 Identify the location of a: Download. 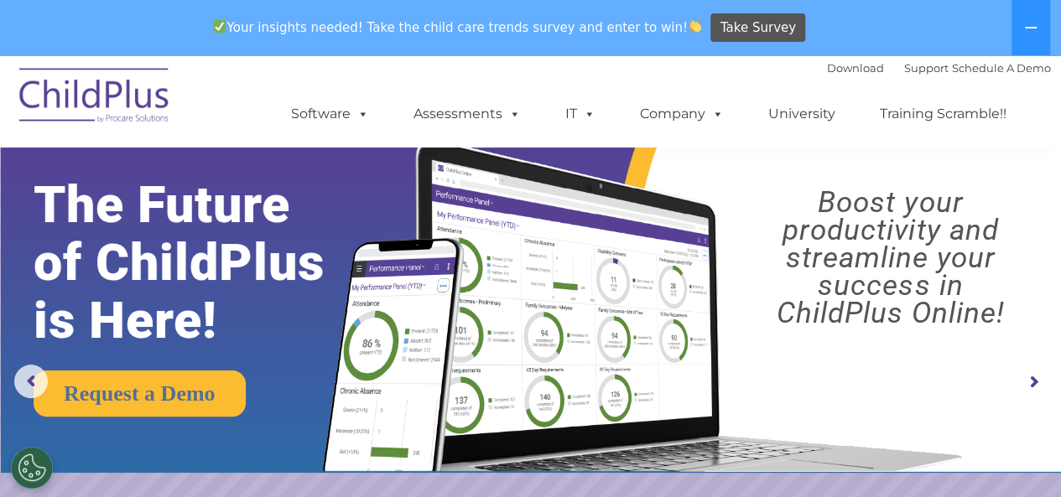
(855, 68).